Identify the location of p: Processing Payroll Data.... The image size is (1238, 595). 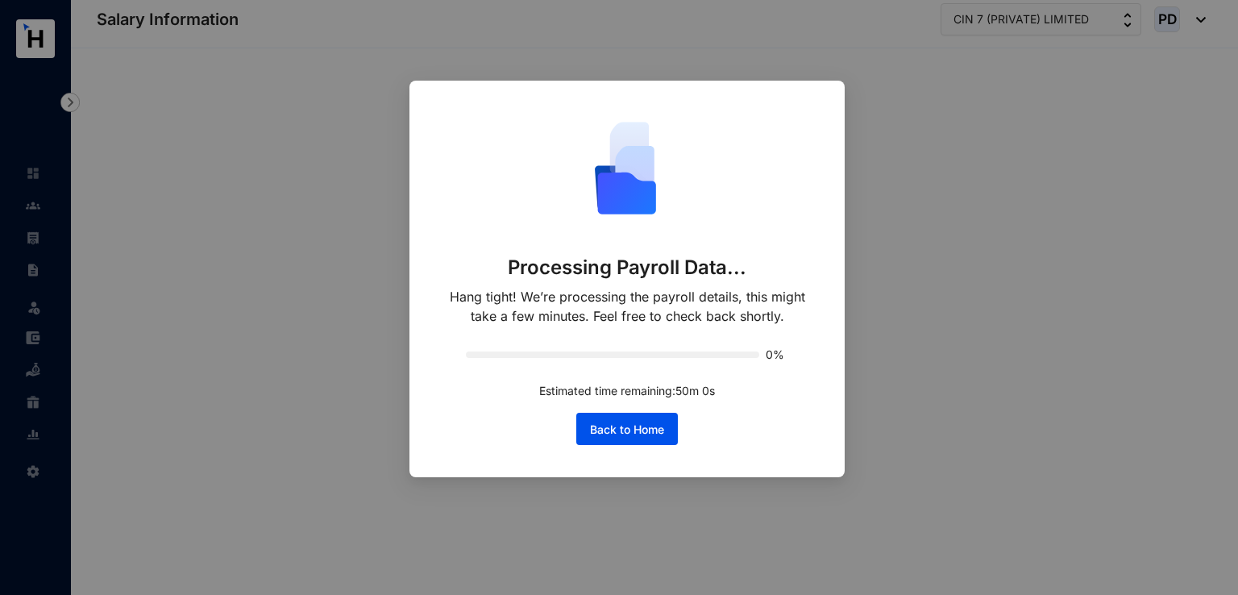
(627, 268).